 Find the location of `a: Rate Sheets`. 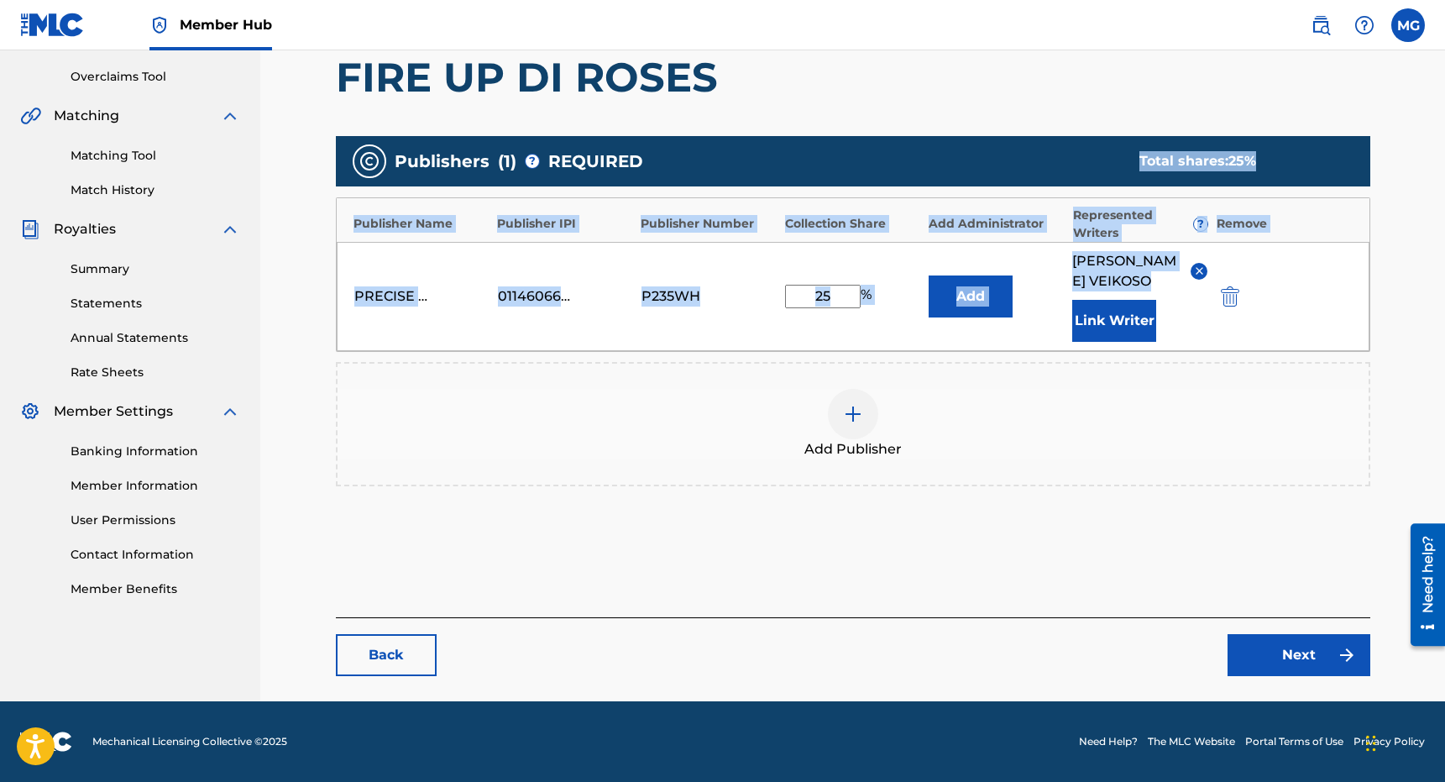

a: Rate Sheets is located at coordinates (155, 372).